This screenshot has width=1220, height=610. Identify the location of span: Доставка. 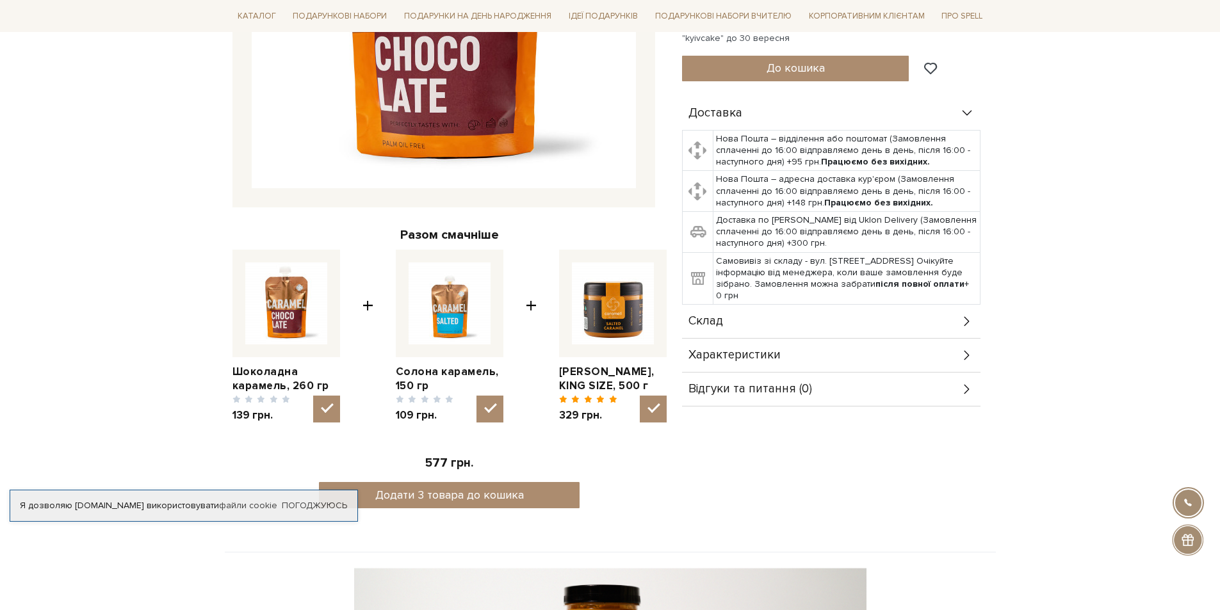
(715, 113).